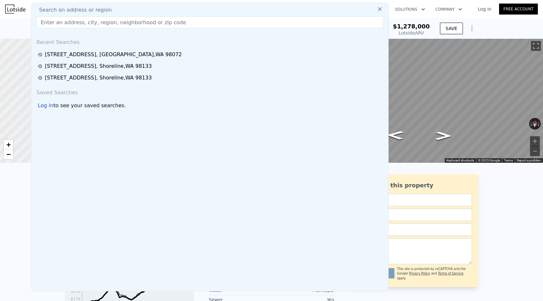 The width and height of the screenshot is (543, 301). Describe the element at coordinates (414, 230) in the screenshot. I see `input: Phone` at that location.